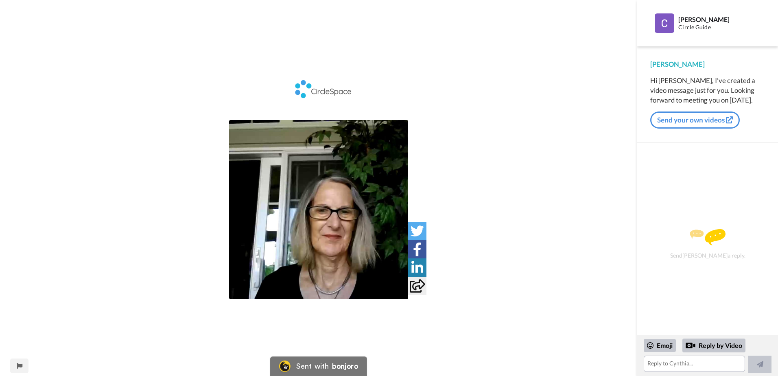  I want to click on img: Profile Image, so click(665, 23).